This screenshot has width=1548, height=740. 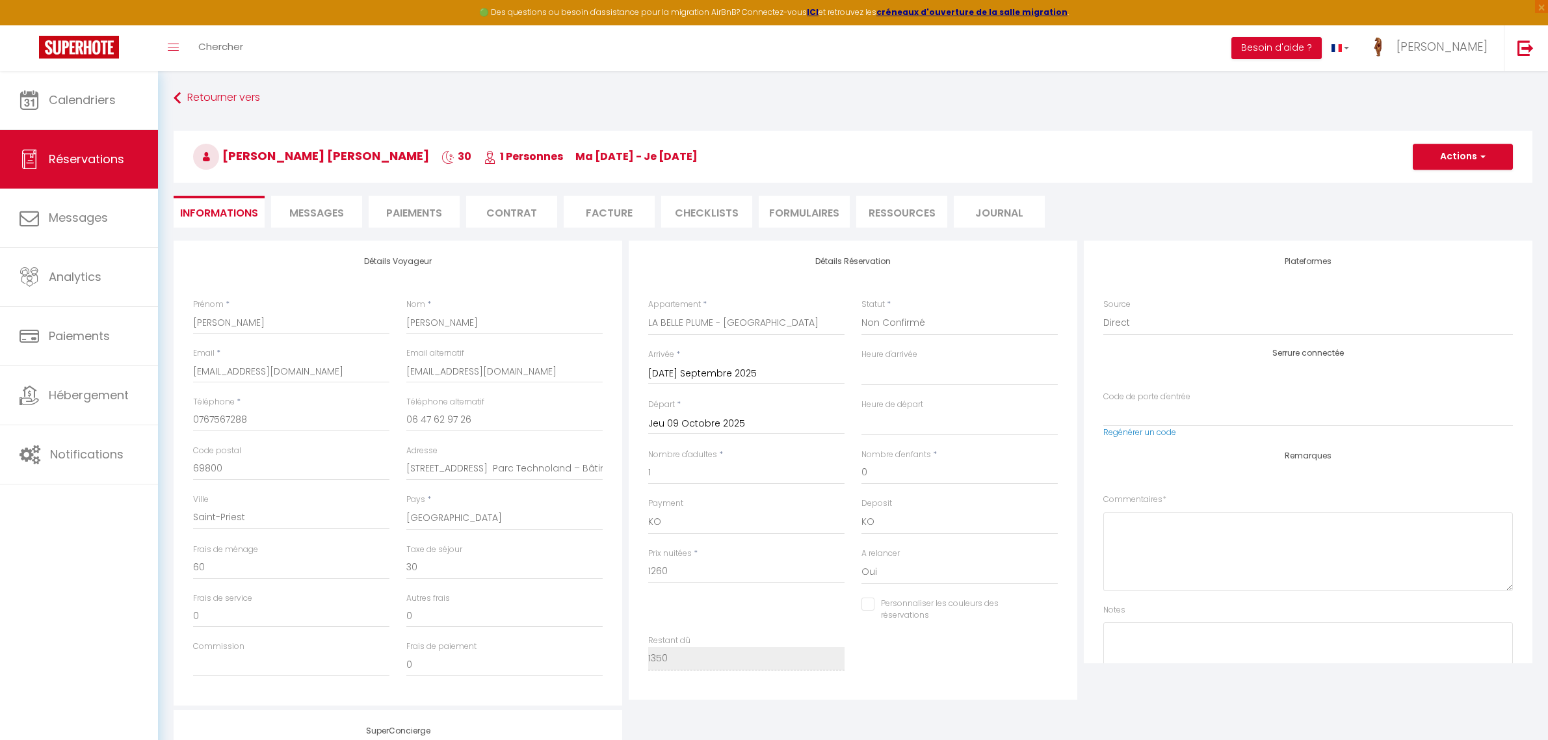 What do you see at coordinates (75, 276) in the screenshot?
I see `span: Analytics` at bounding box center [75, 276].